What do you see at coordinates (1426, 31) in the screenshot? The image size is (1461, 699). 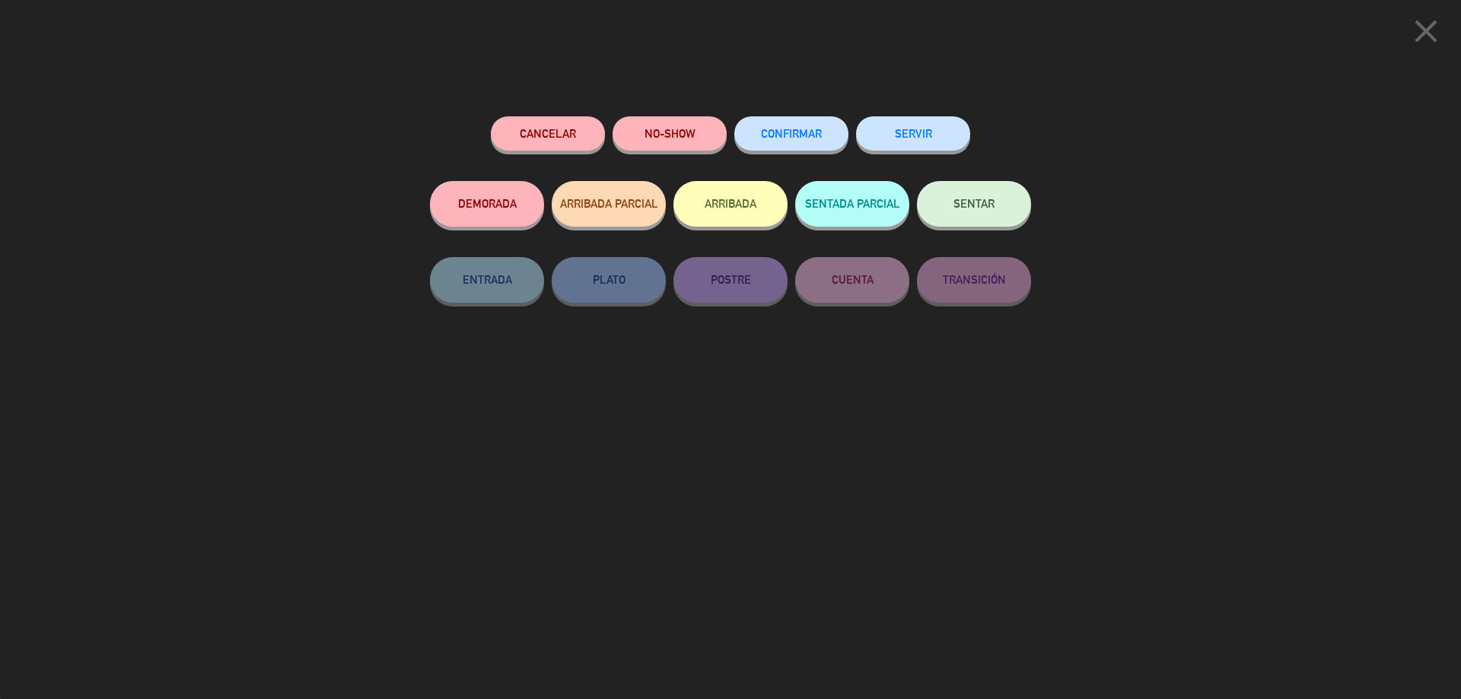 I see `i: close` at bounding box center [1426, 31].